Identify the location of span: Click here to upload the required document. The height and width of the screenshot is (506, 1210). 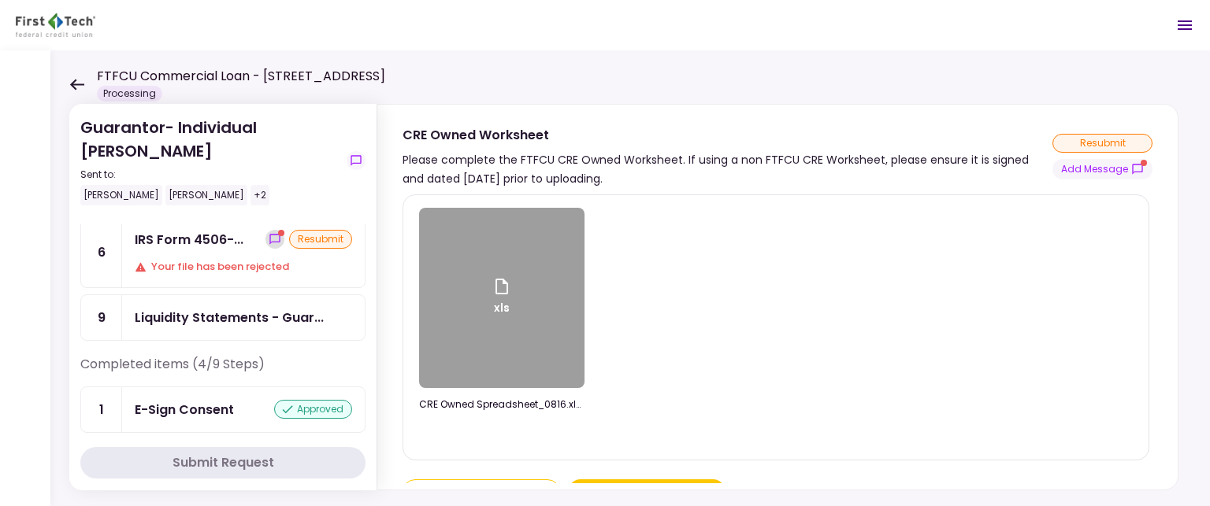
(647, 492).